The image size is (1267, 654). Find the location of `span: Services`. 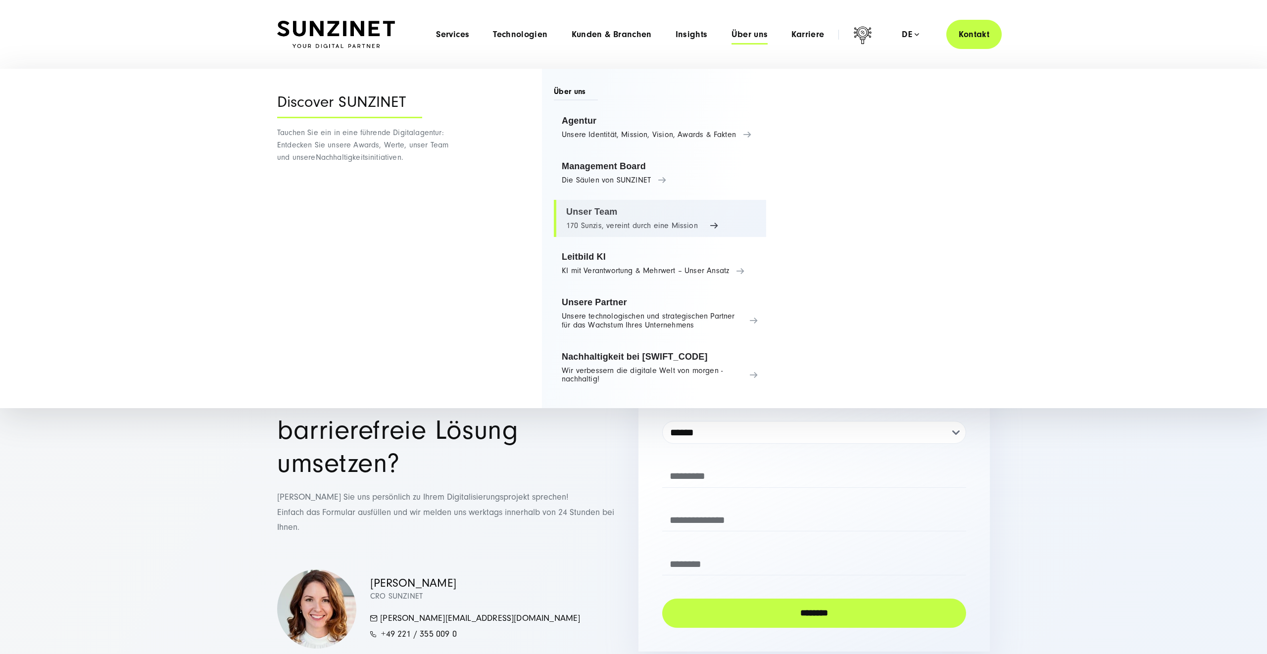

span: Services is located at coordinates (452, 35).